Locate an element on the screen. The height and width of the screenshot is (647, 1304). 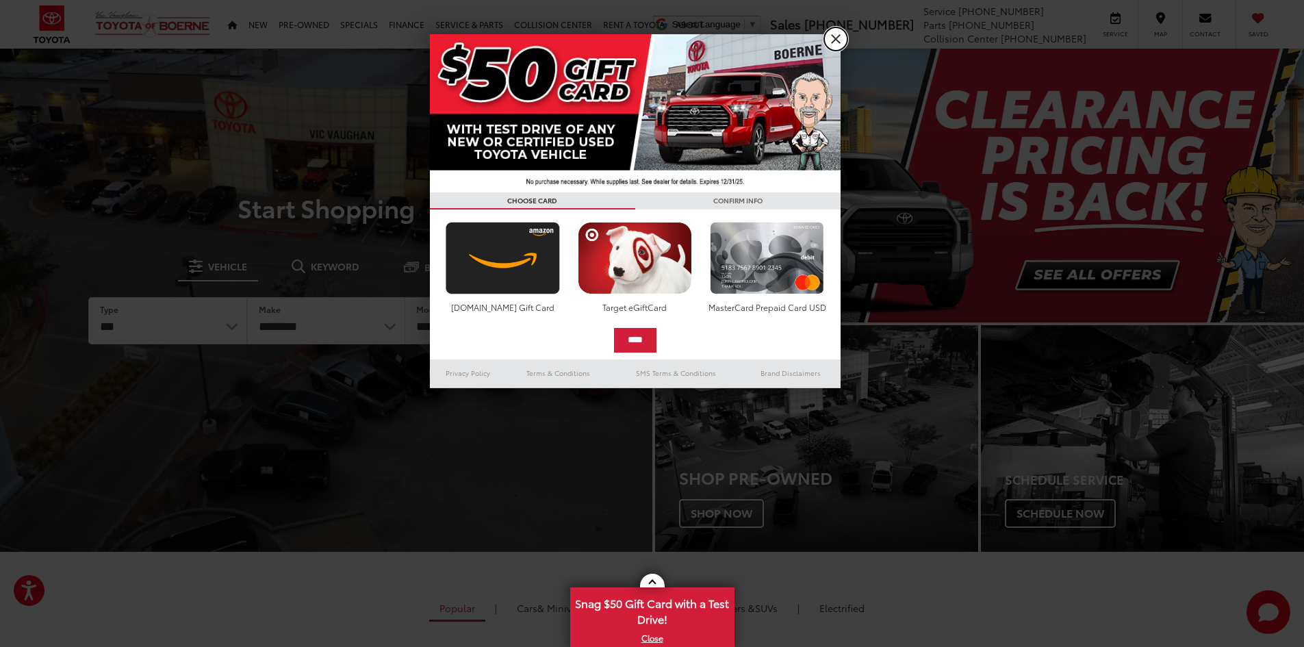
a: Terms & Conditions is located at coordinates (558, 373).